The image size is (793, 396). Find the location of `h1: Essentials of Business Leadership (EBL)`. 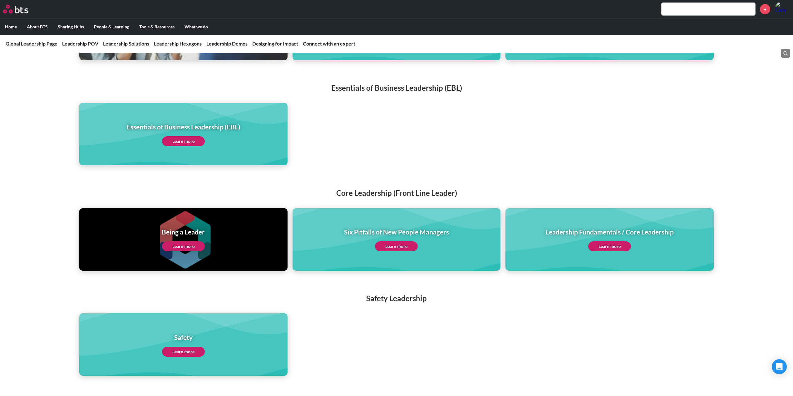

h1: Essentials of Business Leadership (EBL) is located at coordinates (183, 127).